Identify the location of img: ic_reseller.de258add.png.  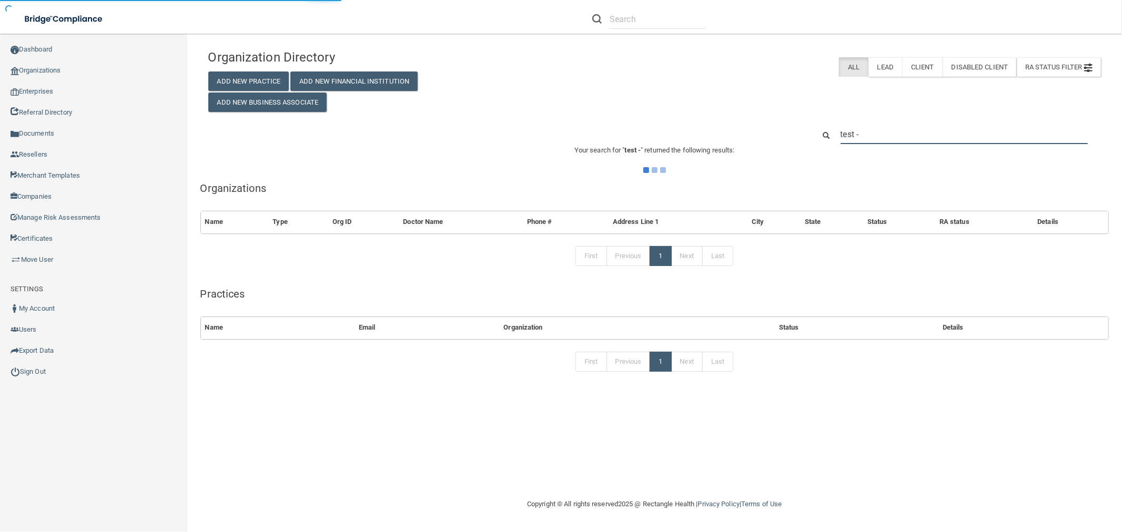
(15, 155).